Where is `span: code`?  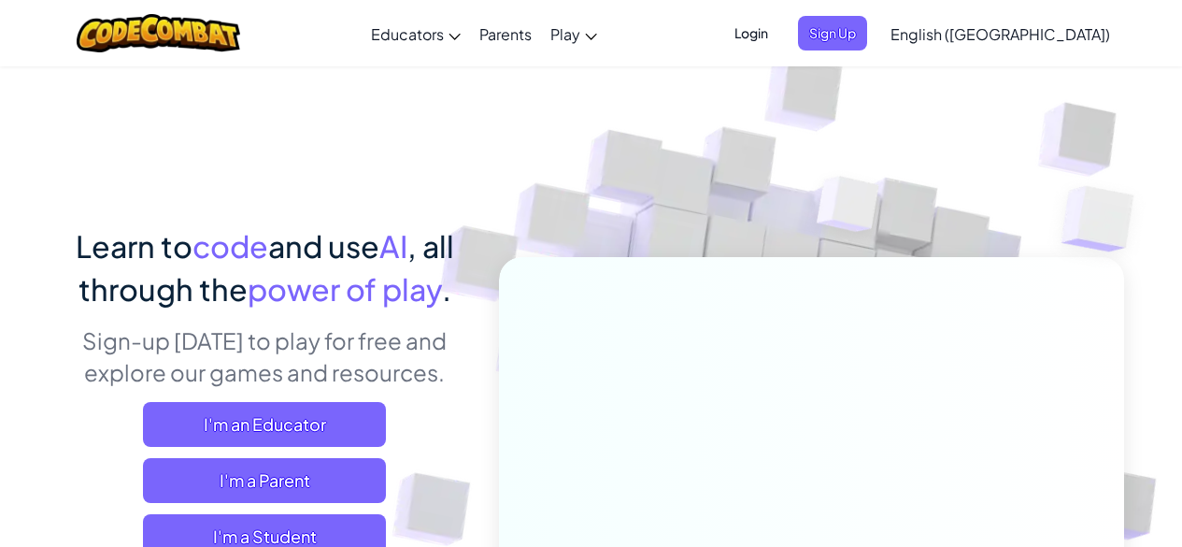
span: code is located at coordinates (230, 246).